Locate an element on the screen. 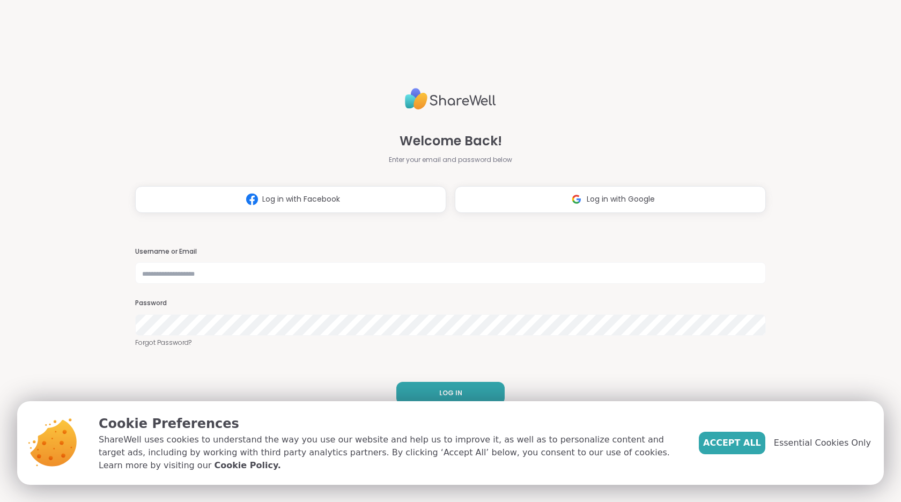 Image resolution: width=901 pixels, height=502 pixels. p: ShareWell uses cookies to understand the way you use our website and help us to improve it, as we... is located at coordinates (390, 453).